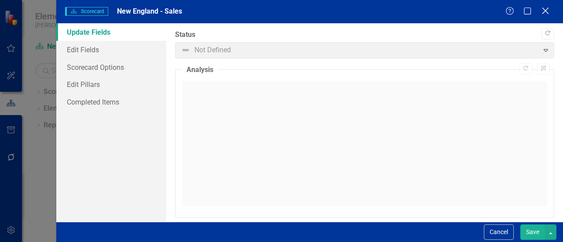 The height and width of the screenshot is (242, 563). I want to click on legend: Analysis, so click(200, 70).